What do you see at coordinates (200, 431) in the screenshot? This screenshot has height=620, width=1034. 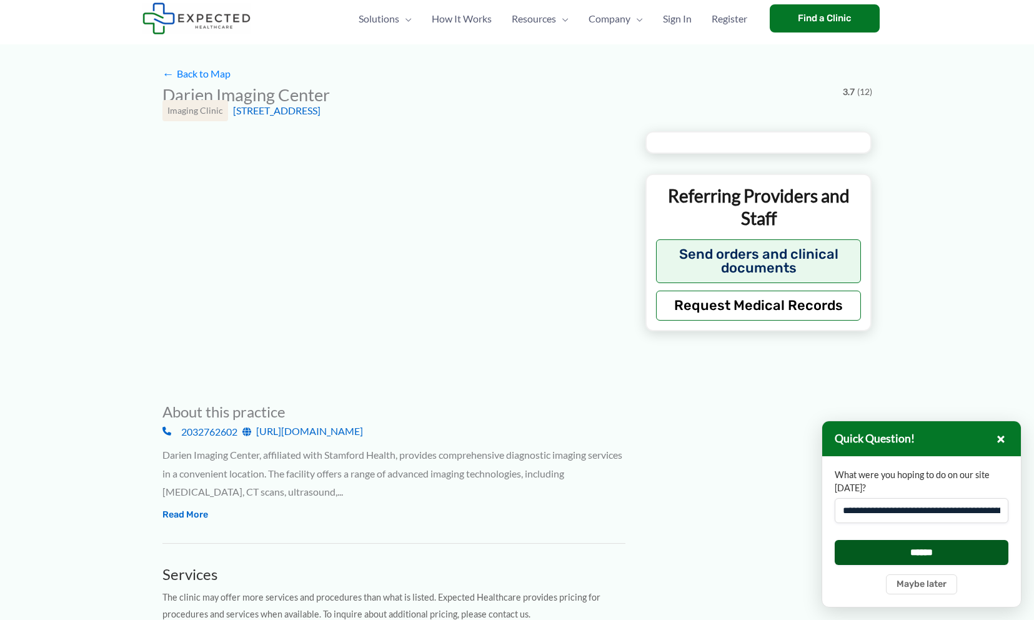 I see `a: 2032762602` at bounding box center [200, 431].